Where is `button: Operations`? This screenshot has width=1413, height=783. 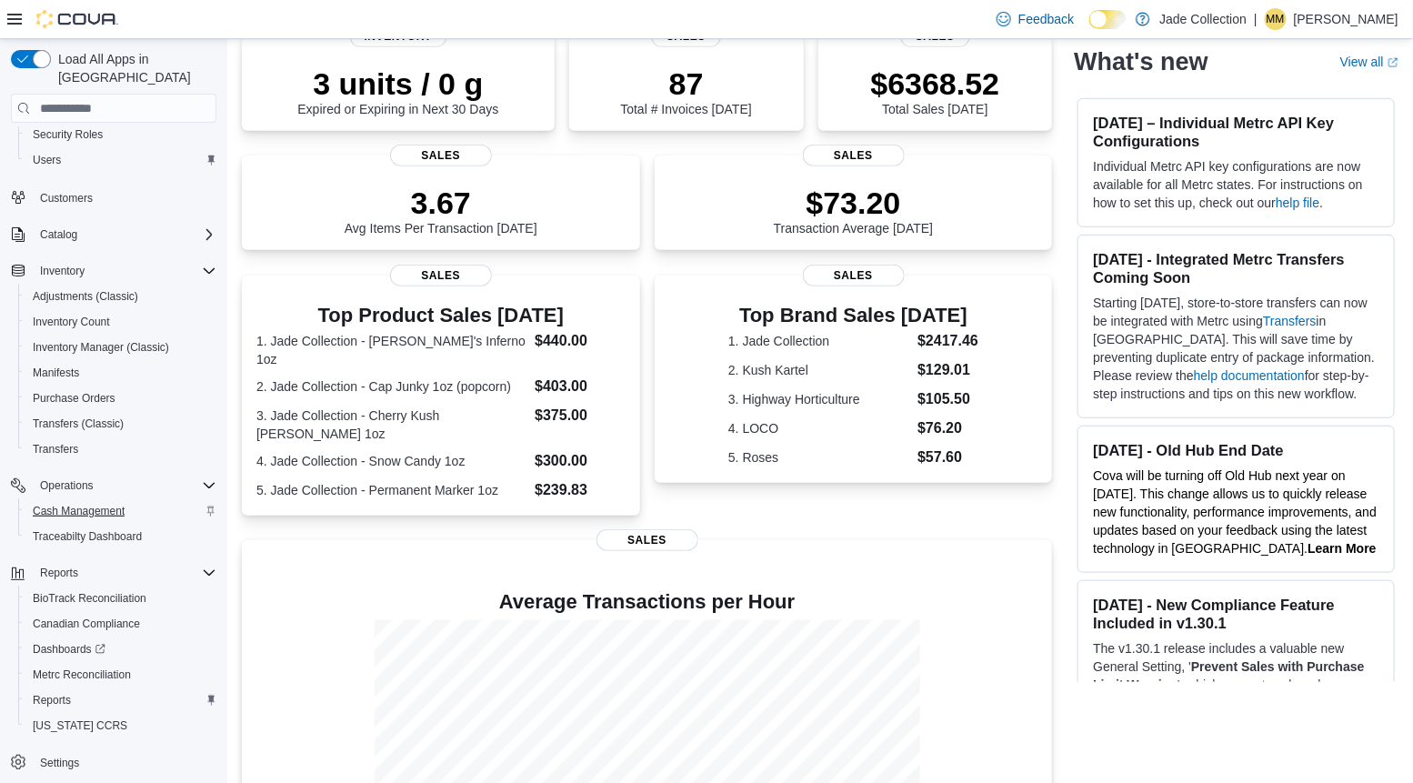 button: Operations is located at coordinates (66, 486).